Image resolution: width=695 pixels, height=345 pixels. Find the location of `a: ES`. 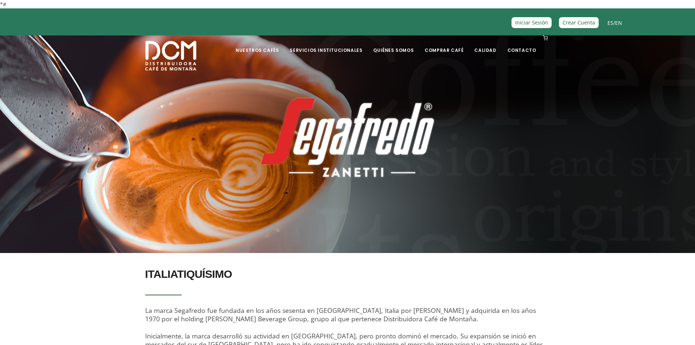

a: ES is located at coordinates (611, 23).